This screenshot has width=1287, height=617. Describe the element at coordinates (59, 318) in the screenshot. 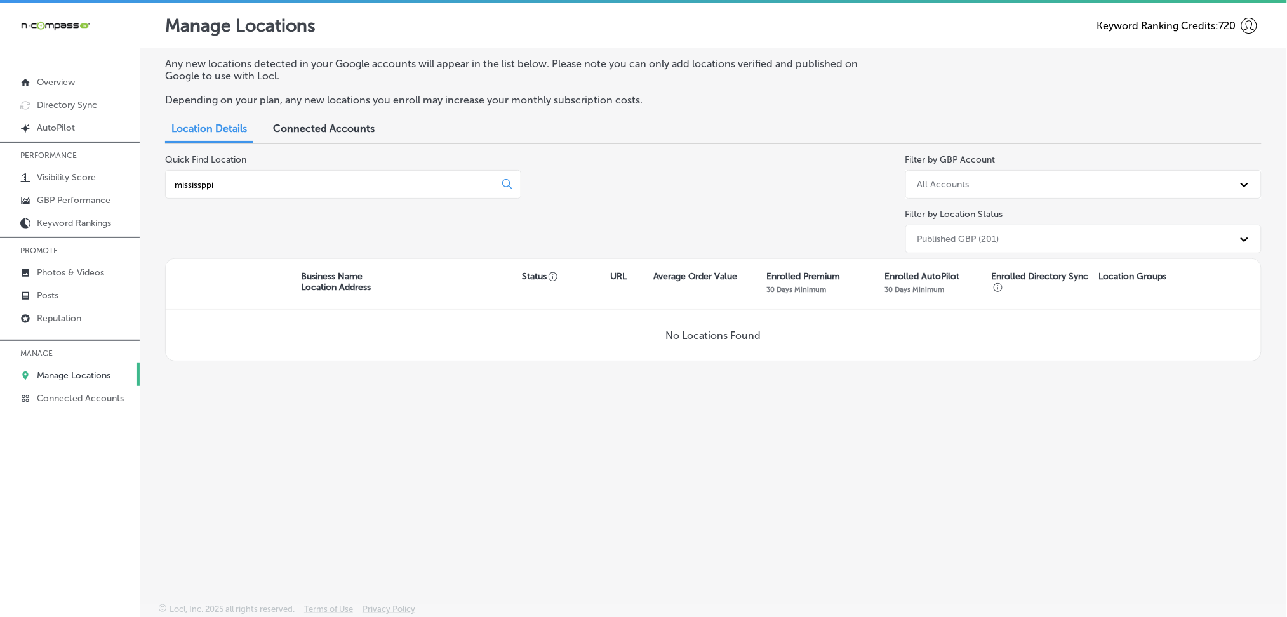

I see `p: Reputation` at that location.